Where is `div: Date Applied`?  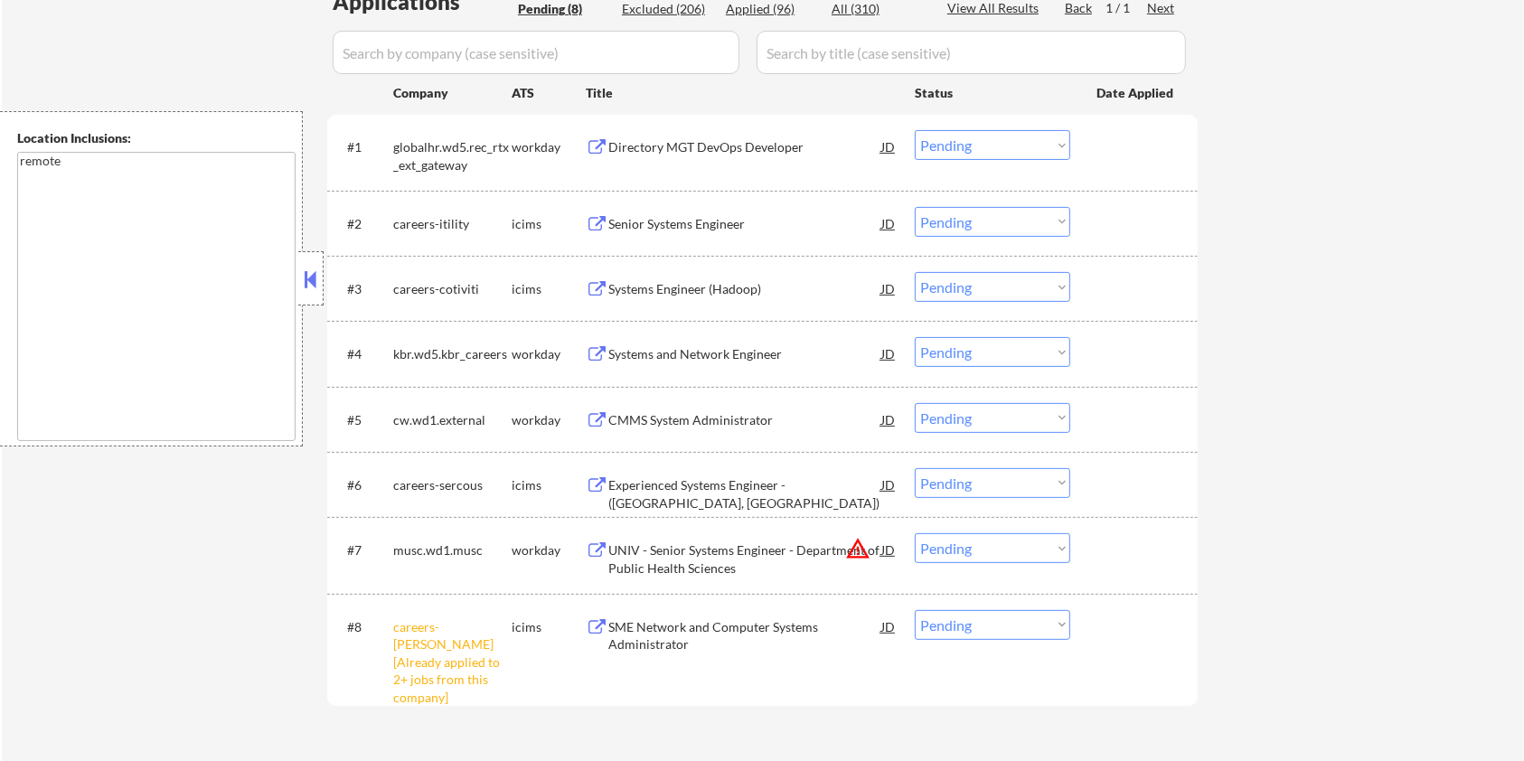
div: Date Applied is located at coordinates (1136, 93).